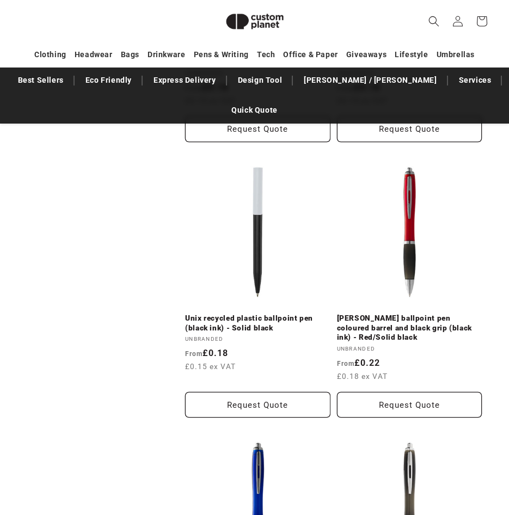  I want to click on img: Custom Planet, so click(255, 21).